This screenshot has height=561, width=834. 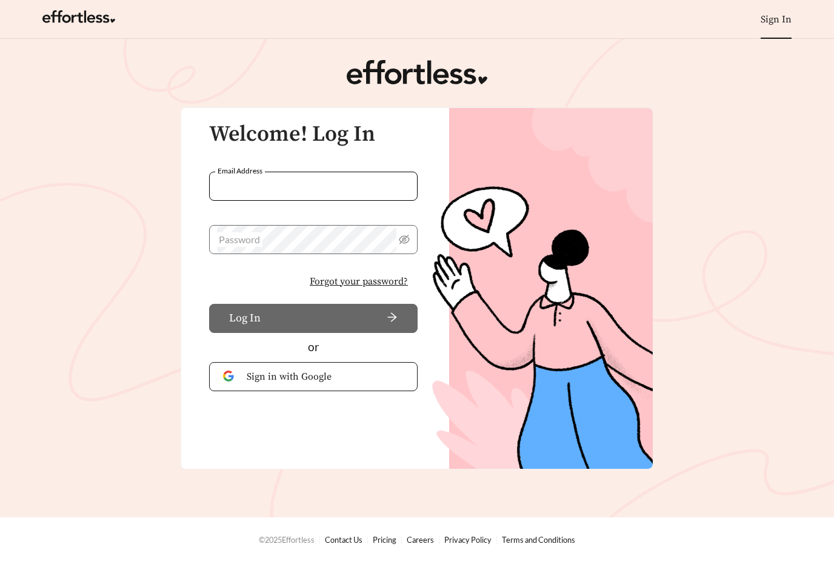 I want to click on a: Careers, so click(x=420, y=540).